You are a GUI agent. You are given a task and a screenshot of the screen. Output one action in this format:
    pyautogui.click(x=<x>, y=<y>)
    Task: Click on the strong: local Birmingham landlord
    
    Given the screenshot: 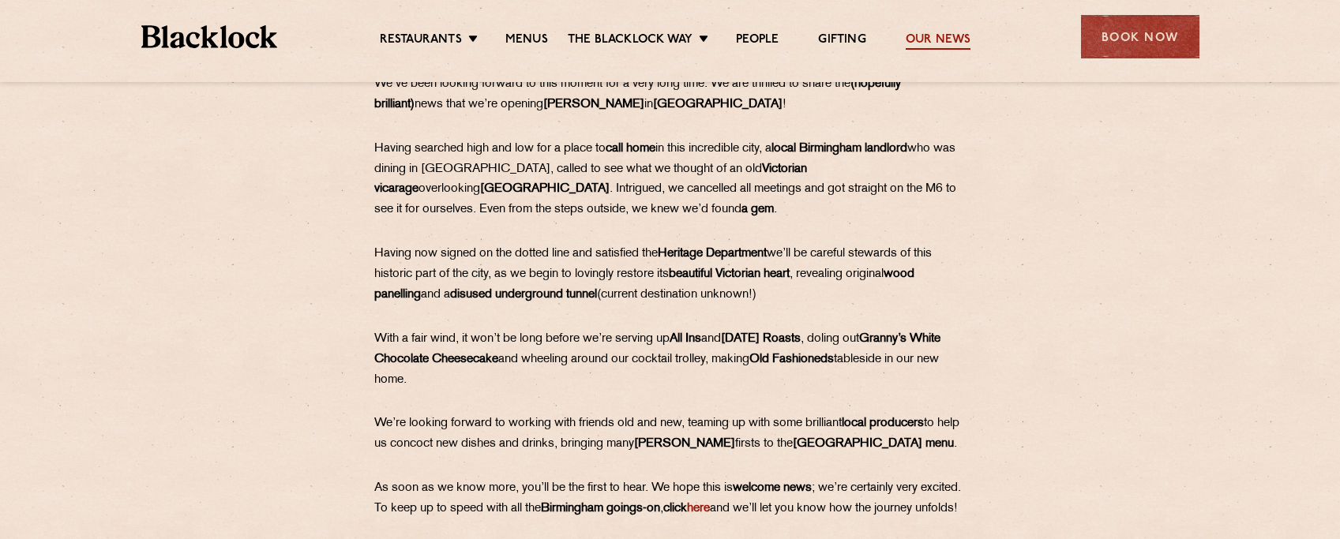 What is the action you would take?
    pyautogui.click(x=839, y=148)
    